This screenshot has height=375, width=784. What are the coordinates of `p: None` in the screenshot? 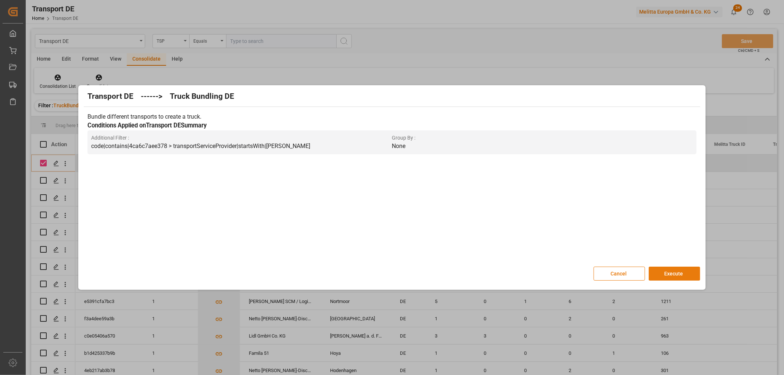 It's located at (542, 146).